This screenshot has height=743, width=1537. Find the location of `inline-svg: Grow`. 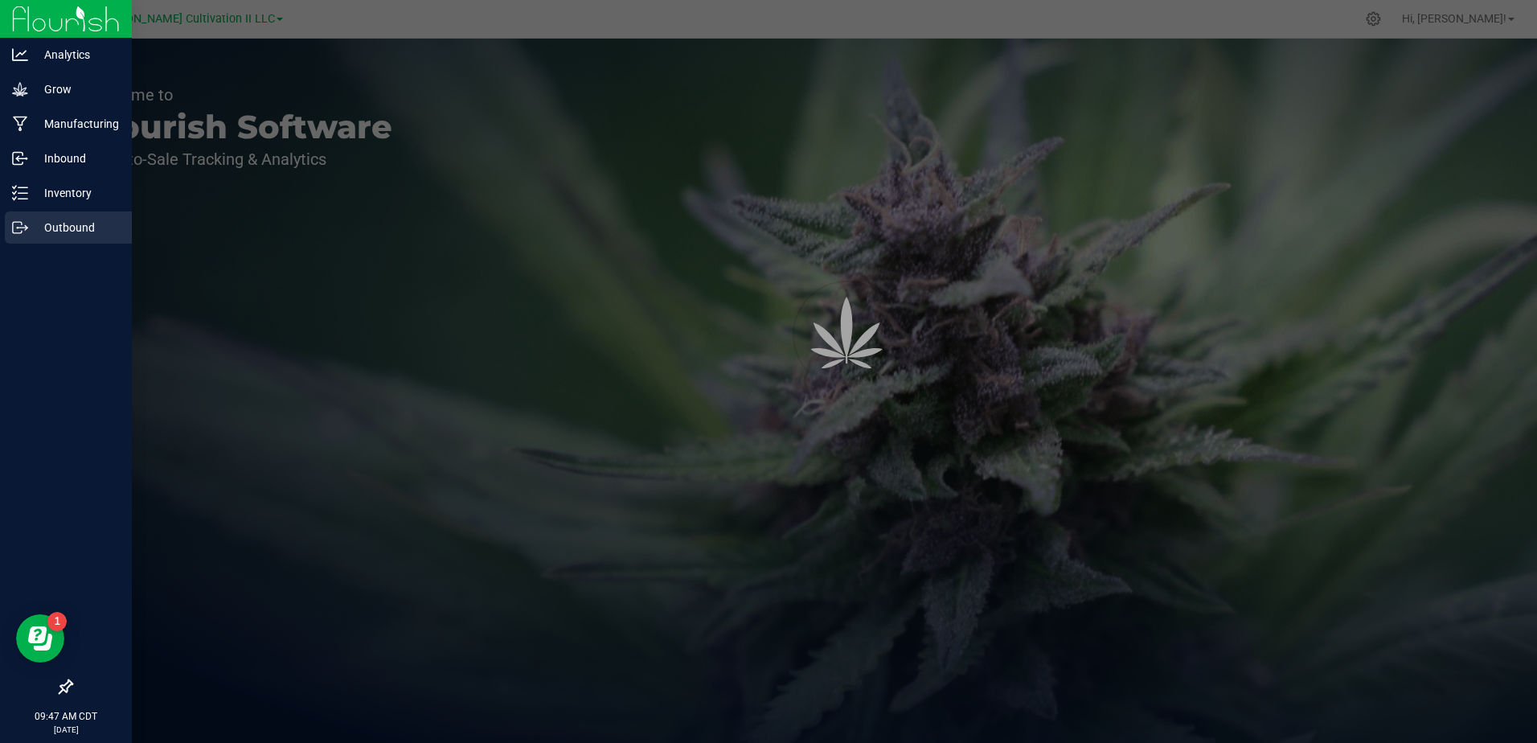

inline-svg: Grow is located at coordinates (20, 89).